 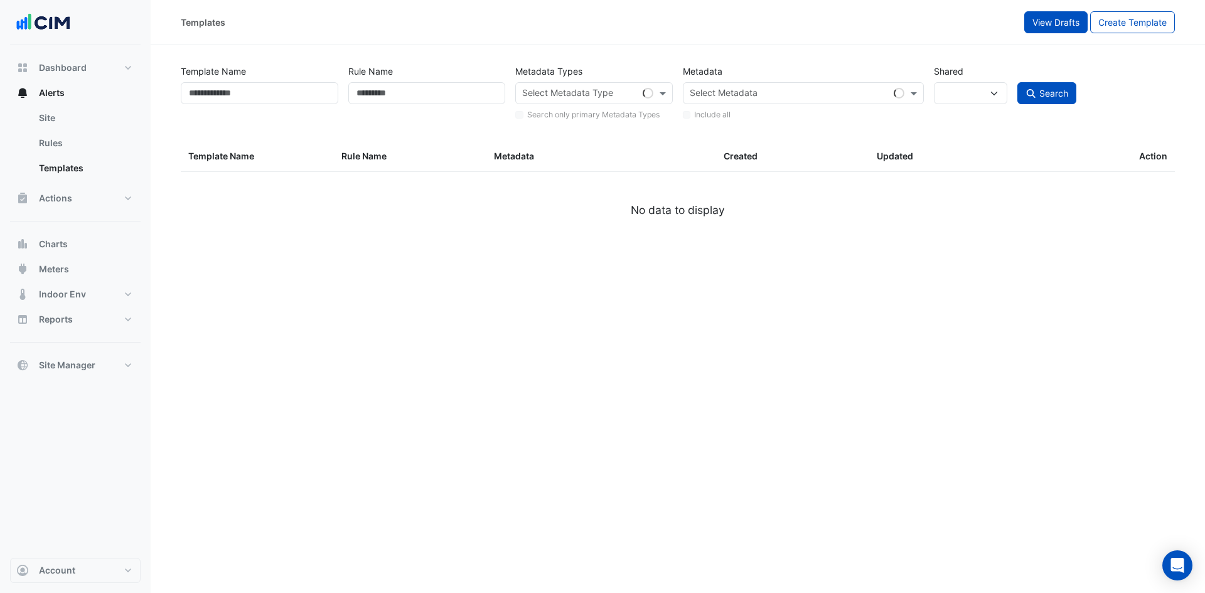 I want to click on button: Indoor Env, so click(x=75, y=294).